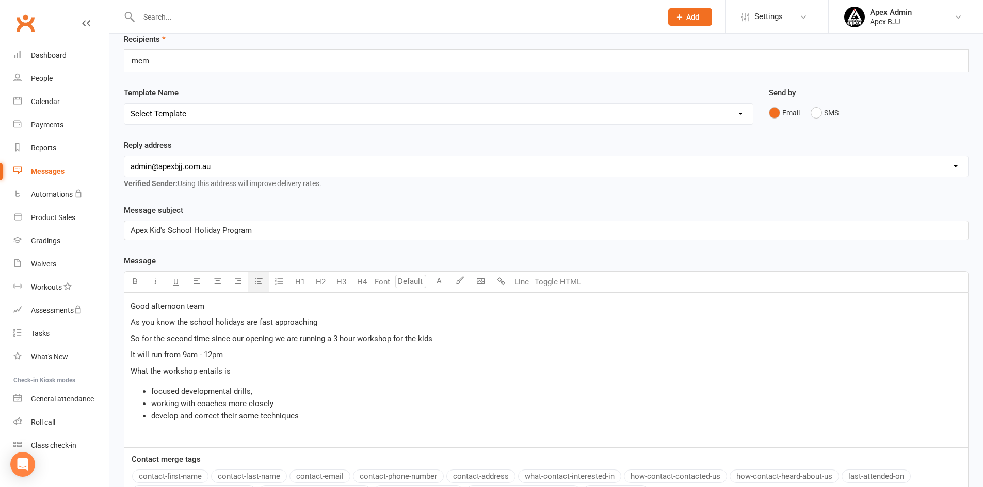  I want to click on div: Waivers, so click(43, 264).